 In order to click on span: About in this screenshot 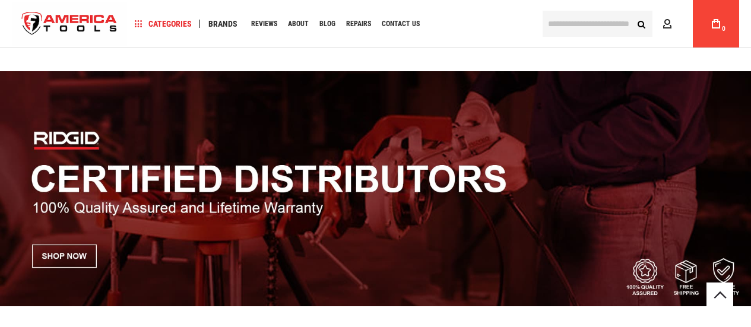, I will do `click(298, 24)`.